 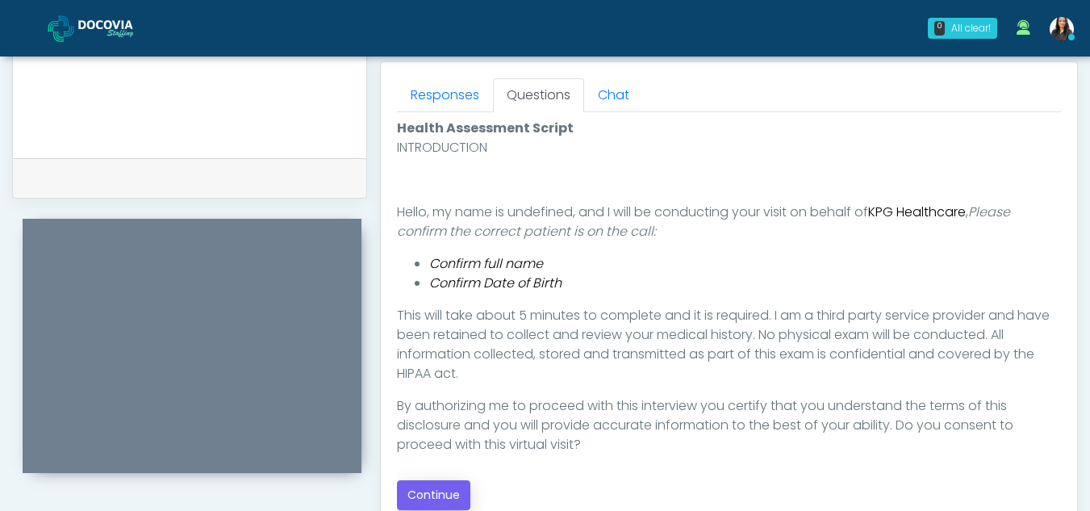 What do you see at coordinates (705, 424) in the screenshot?
I see `span: By authorizing me to proceed with this interview you certify that you understand the terms of thi...` at bounding box center [705, 424].